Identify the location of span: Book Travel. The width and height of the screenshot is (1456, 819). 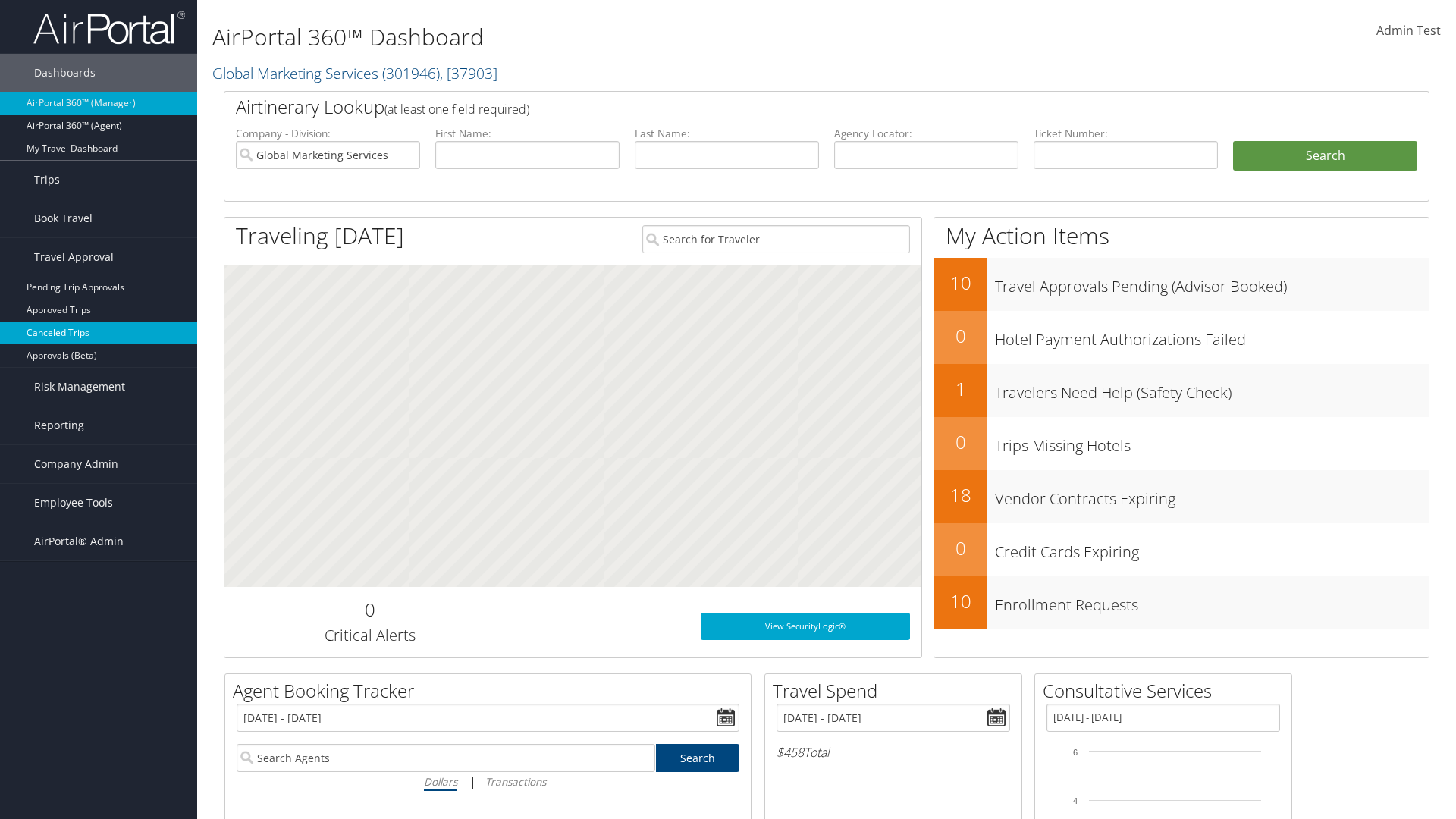
(63, 219).